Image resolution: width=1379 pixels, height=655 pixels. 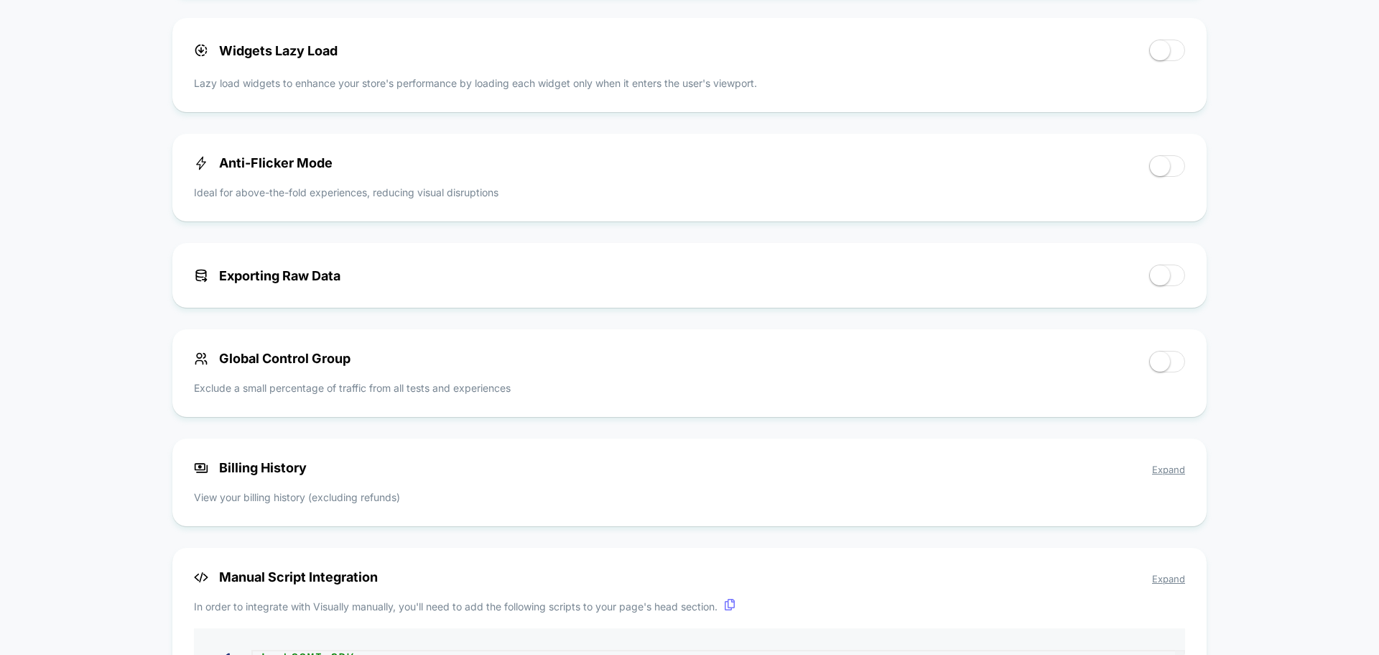 I want to click on span: Global Control Group, so click(x=272, y=358).